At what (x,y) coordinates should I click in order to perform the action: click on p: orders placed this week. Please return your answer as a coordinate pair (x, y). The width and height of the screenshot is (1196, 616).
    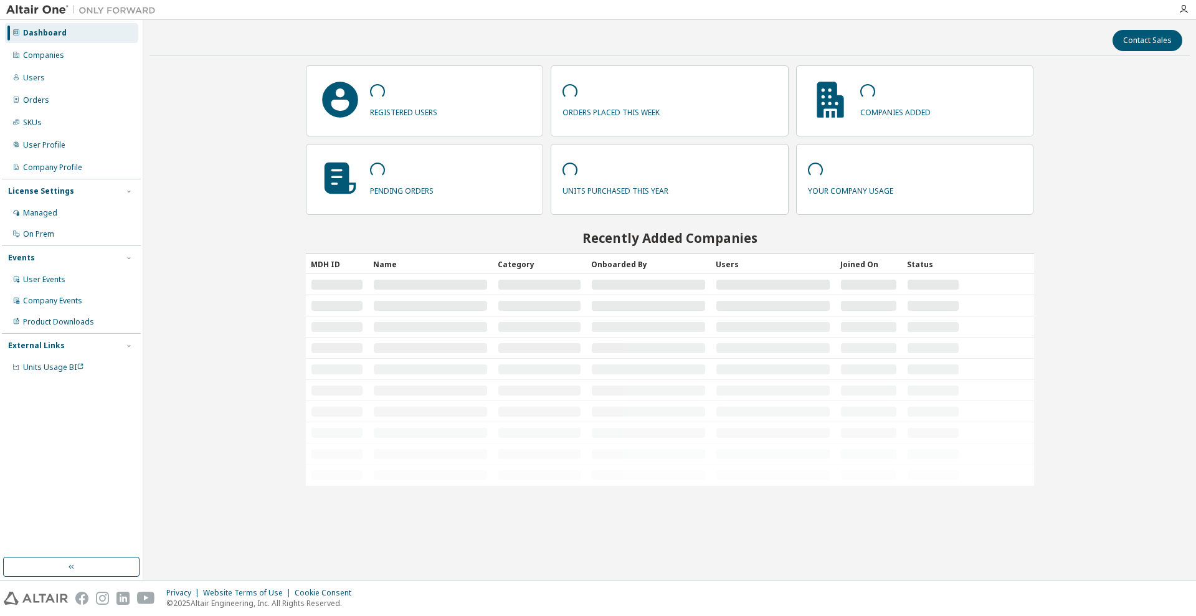
    Looking at the image, I should click on (611, 110).